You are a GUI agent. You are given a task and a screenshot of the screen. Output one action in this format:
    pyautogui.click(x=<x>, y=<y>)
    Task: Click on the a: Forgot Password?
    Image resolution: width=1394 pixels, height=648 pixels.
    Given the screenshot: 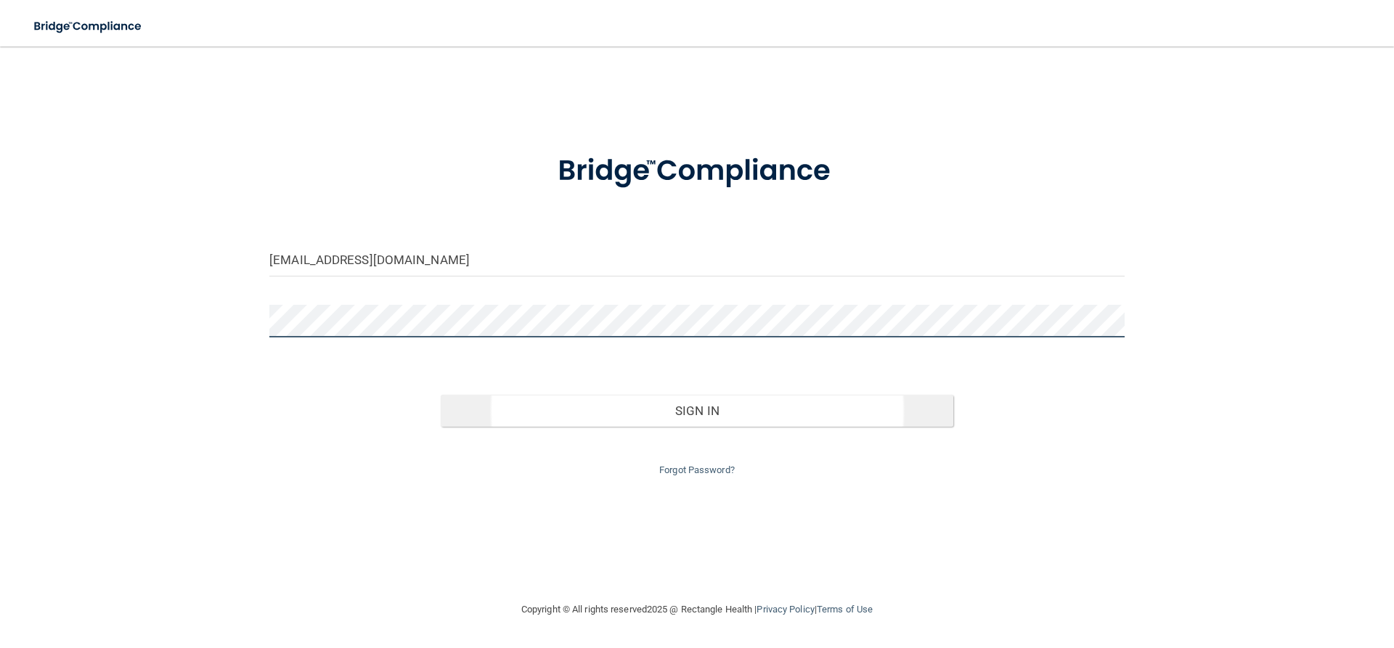 What is the action you would take?
    pyautogui.click(x=697, y=470)
    